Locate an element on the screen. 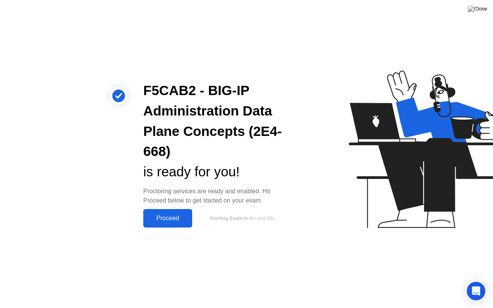 The width and height of the screenshot is (493, 308). button: Starting Exam in9m and 59s is located at coordinates (241, 219).